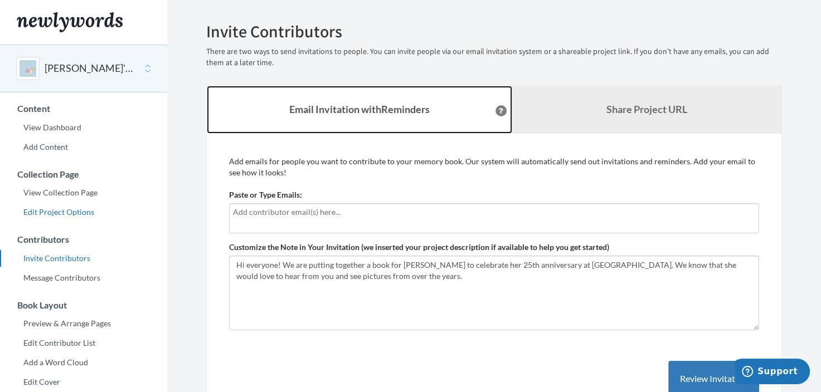 The height and width of the screenshot is (392, 821). I want to click on label: Paste or Type Emails:, so click(265, 195).